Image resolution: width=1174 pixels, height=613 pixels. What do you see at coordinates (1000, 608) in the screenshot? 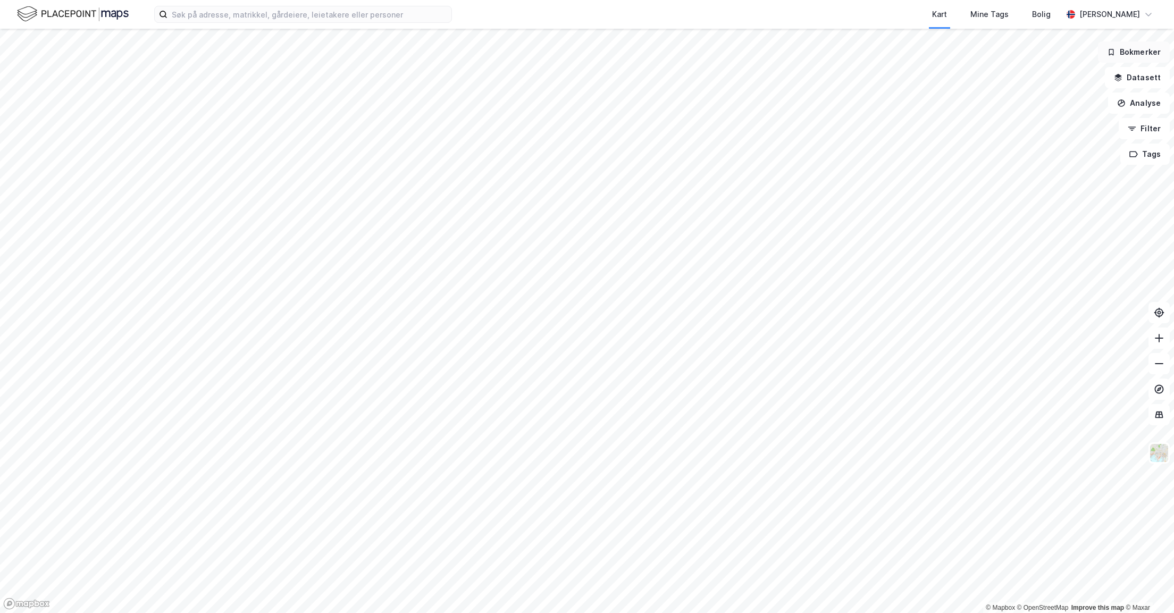
I see `a: Mapbox` at bounding box center [1000, 608].